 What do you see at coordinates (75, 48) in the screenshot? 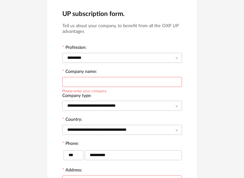
I see `label: Profession:` at bounding box center [75, 48].